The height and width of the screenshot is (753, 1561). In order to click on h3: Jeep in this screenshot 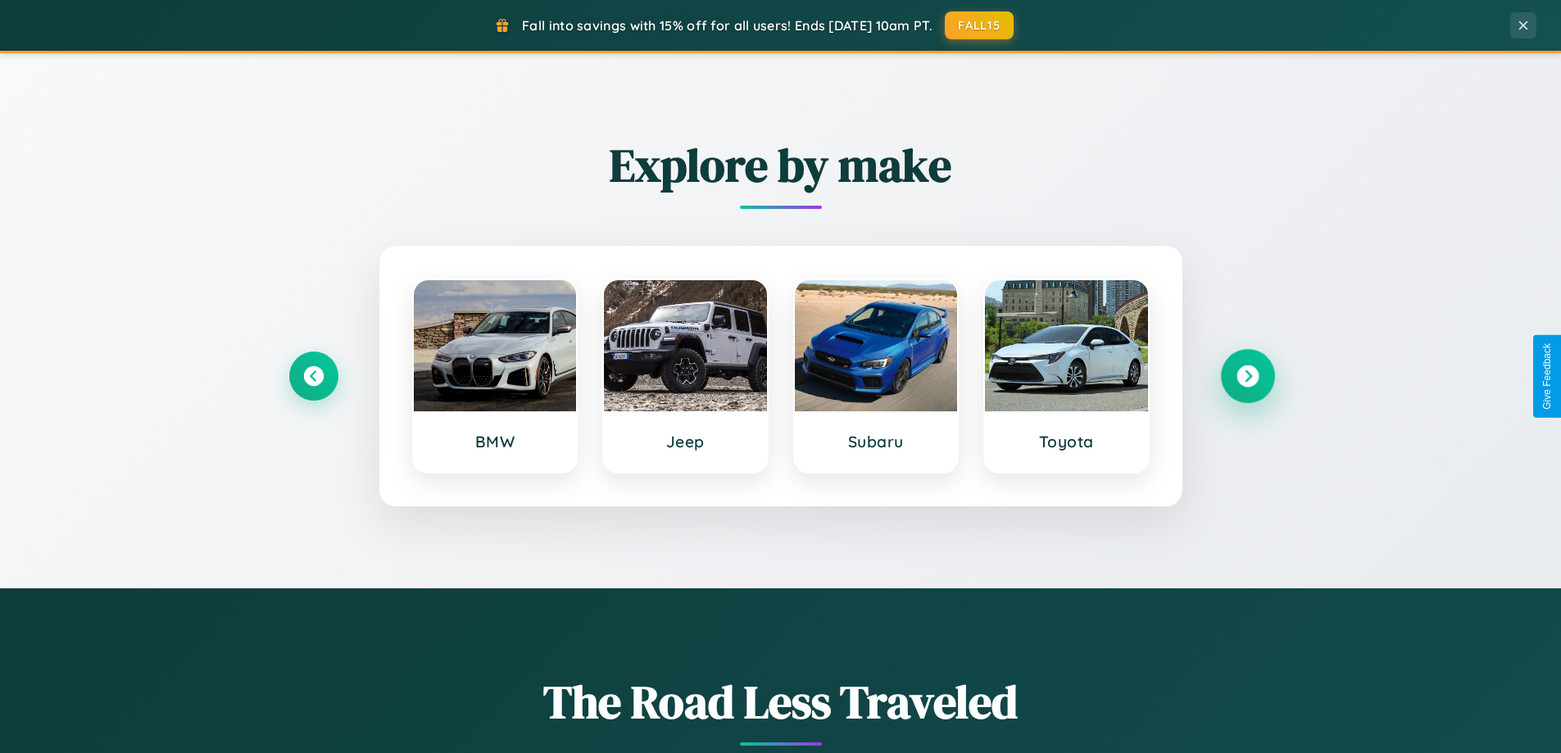, I will do `click(685, 442)`.